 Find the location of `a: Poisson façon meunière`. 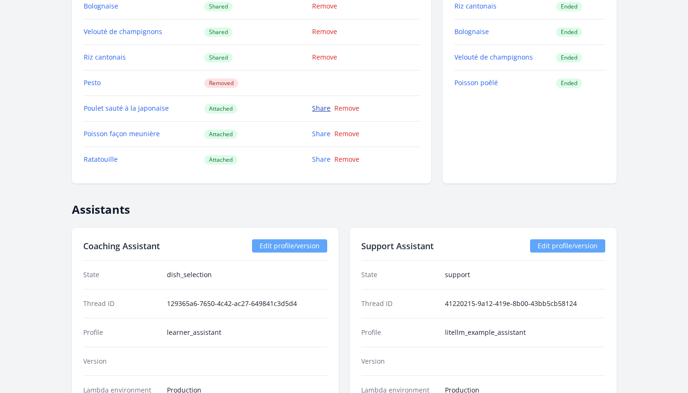

a: Poisson façon meunière is located at coordinates (121, 133).